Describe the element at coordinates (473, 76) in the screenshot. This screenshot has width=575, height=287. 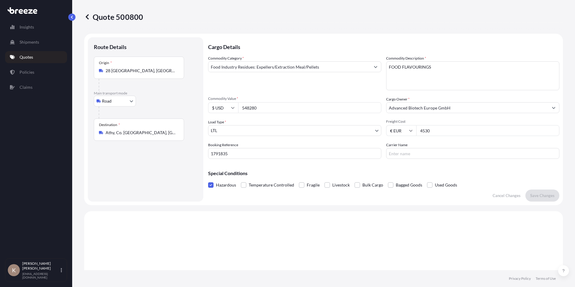
I see `textarea: FOOD FLAVOURINGS` at that location.